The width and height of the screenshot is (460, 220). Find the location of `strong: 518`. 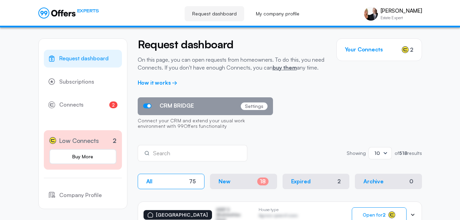

strong: 518 is located at coordinates (403, 153).